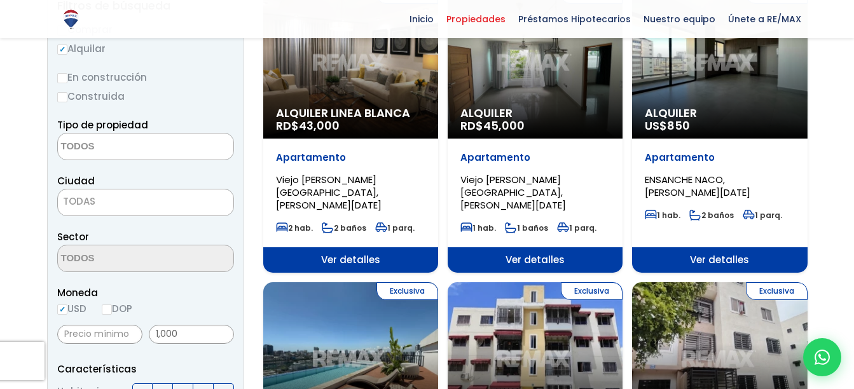 This screenshot has width=854, height=389. Describe the element at coordinates (76, 181) in the screenshot. I see `span: Ciudad` at that location.